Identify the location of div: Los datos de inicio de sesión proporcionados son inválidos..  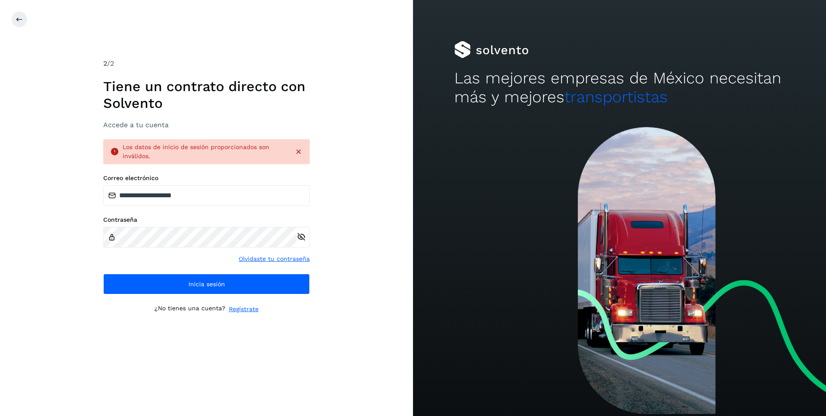
(205, 152).